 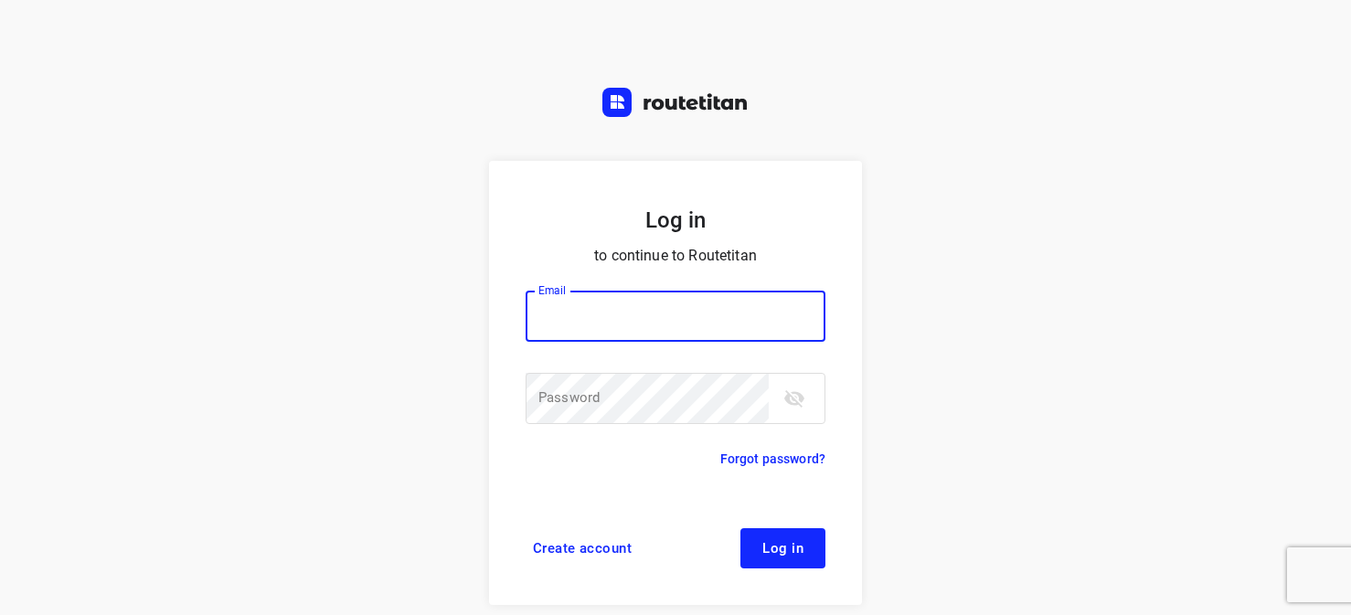 I want to click on img: Routetitan, so click(x=676, y=102).